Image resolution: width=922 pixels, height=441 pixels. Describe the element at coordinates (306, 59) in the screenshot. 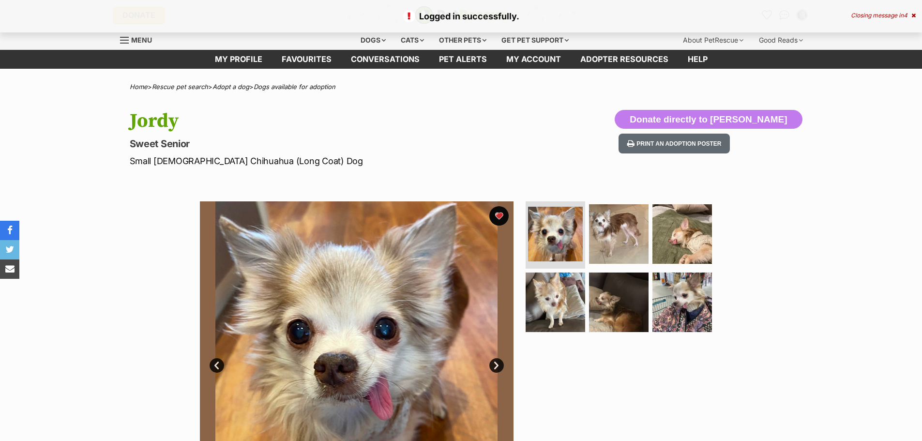

I see `a: Favourites` at that location.